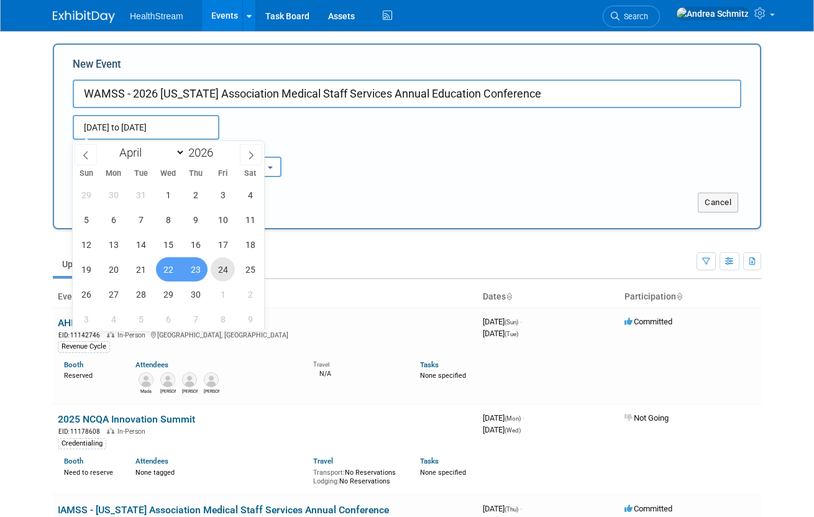  What do you see at coordinates (140, 194) in the screenshot?
I see `span: March 31, 2026` at bounding box center [140, 194].